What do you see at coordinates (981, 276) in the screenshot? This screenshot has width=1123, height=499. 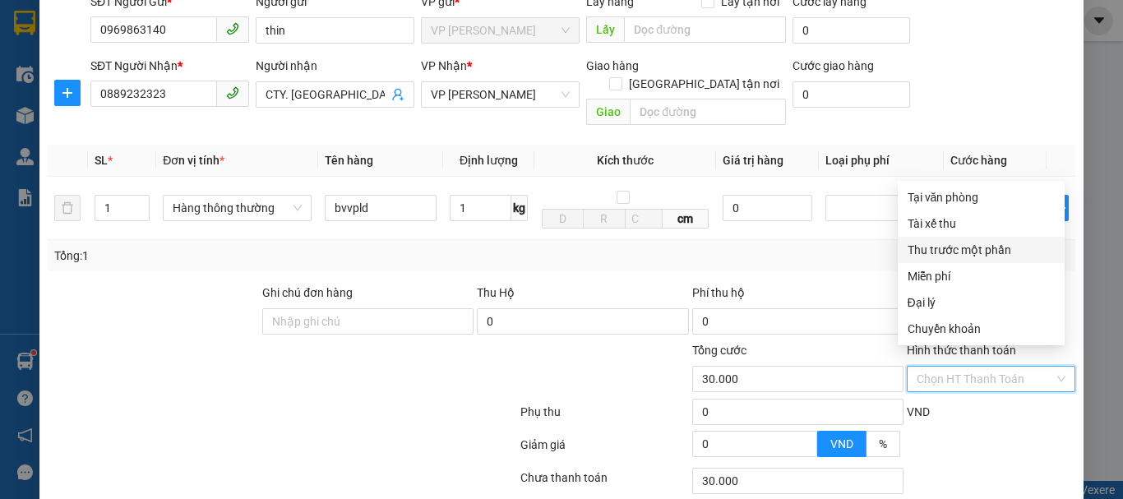 I see `div: Miễn phí` at bounding box center [981, 276].